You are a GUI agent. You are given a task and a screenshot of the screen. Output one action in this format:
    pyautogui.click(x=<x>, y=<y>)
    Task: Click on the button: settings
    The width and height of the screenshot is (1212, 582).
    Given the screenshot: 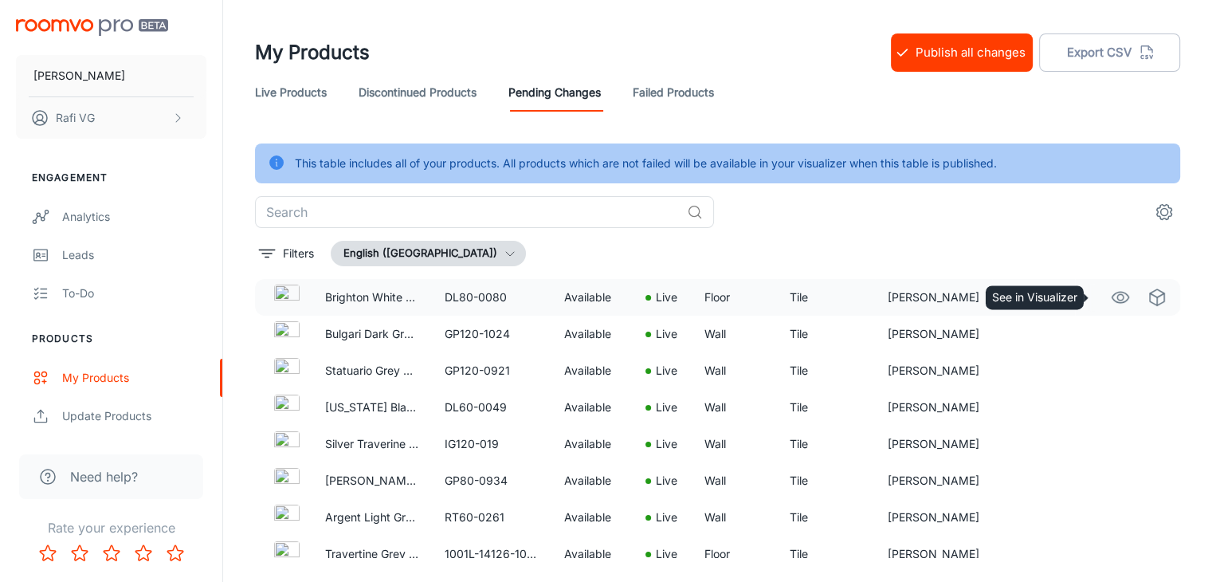 What is the action you would take?
    pyautogui.click(x=1164, y=212)
    